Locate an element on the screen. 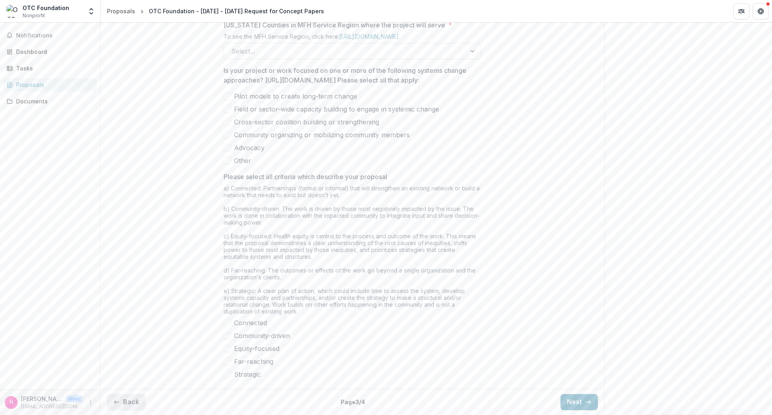  span: Nonprofit is located at coordinates (34, 16).